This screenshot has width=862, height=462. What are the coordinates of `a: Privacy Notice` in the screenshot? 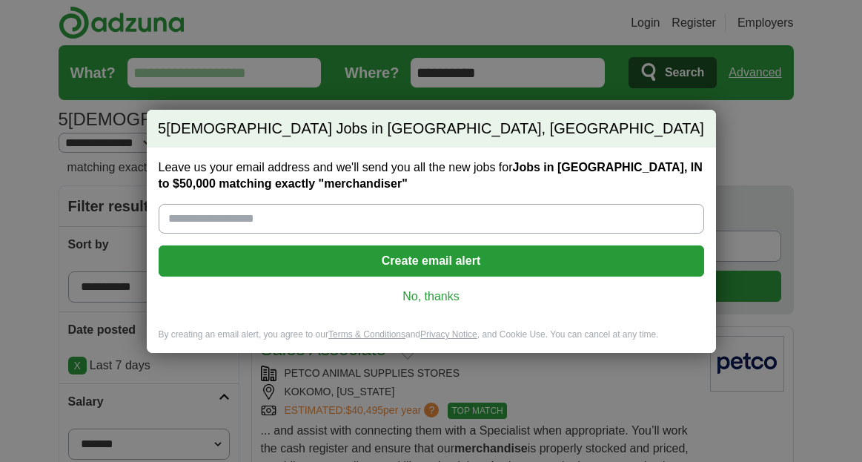 It's located at (448, 334).